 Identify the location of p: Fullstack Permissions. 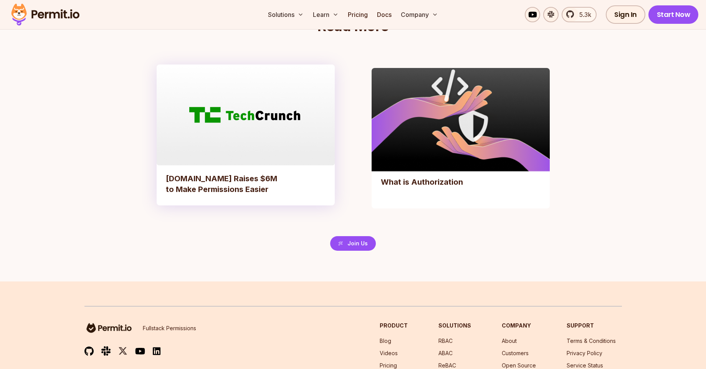
(169, 328).